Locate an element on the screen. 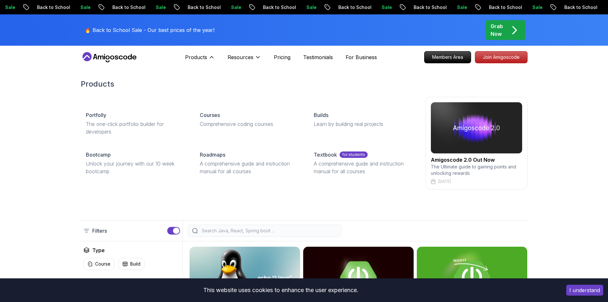 This screenshot has height=302, width=608. p: Testimonials is located at coordinates (318, 57).